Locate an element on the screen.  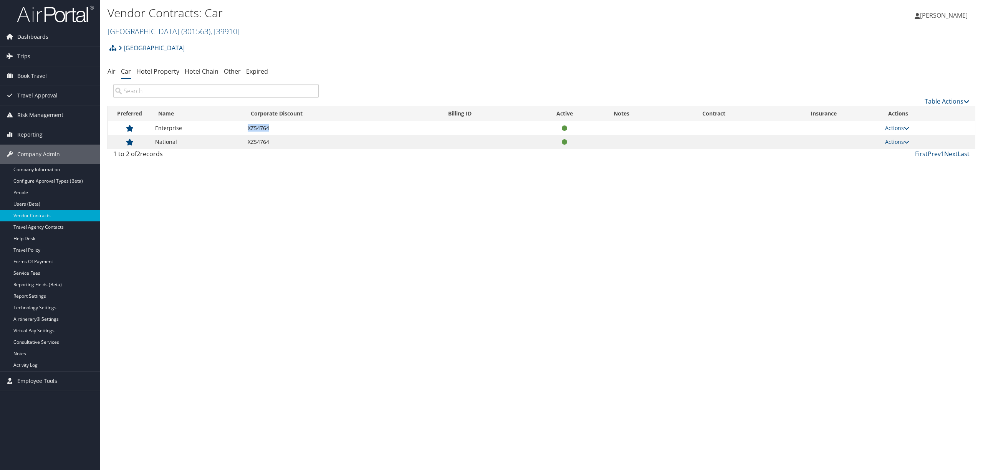
h1: Vendor Contracts: Car is located at coordinates (396, 13).